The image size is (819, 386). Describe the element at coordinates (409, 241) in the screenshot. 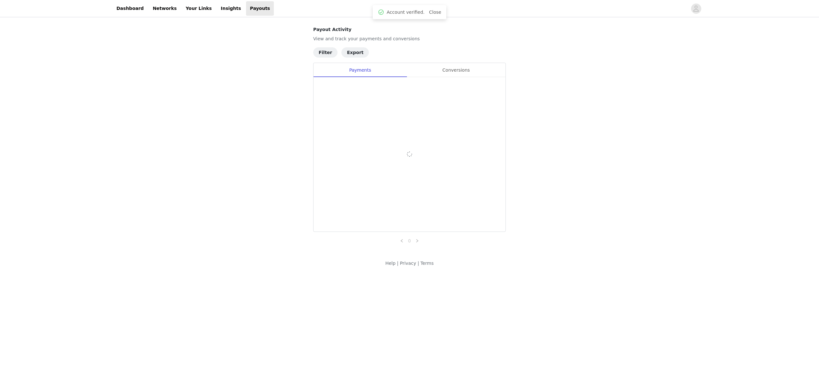

I see `a: 0` at that location.